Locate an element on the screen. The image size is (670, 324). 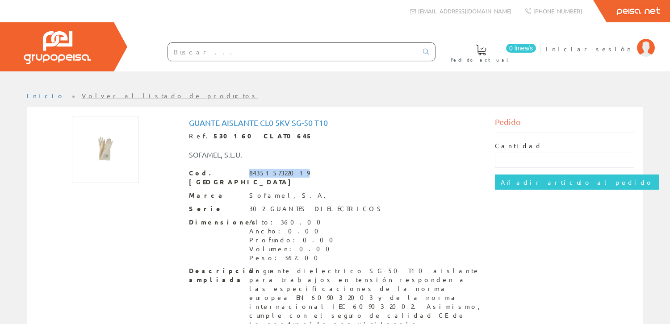
div: Volumen: 0.00 is located at coordinates (294, 249).